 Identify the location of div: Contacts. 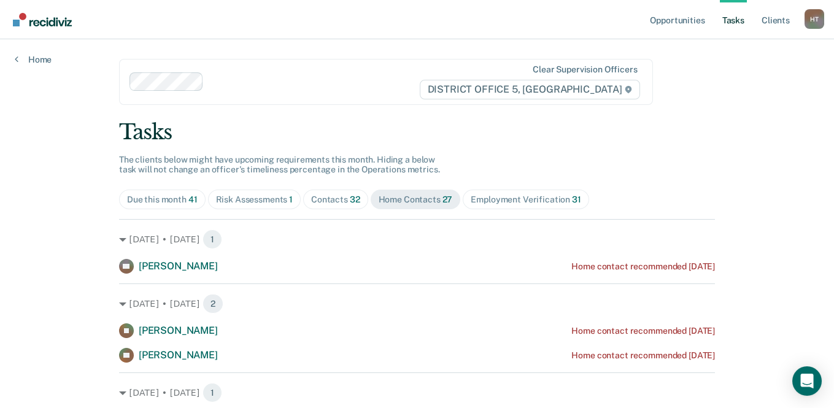
(336, 199).